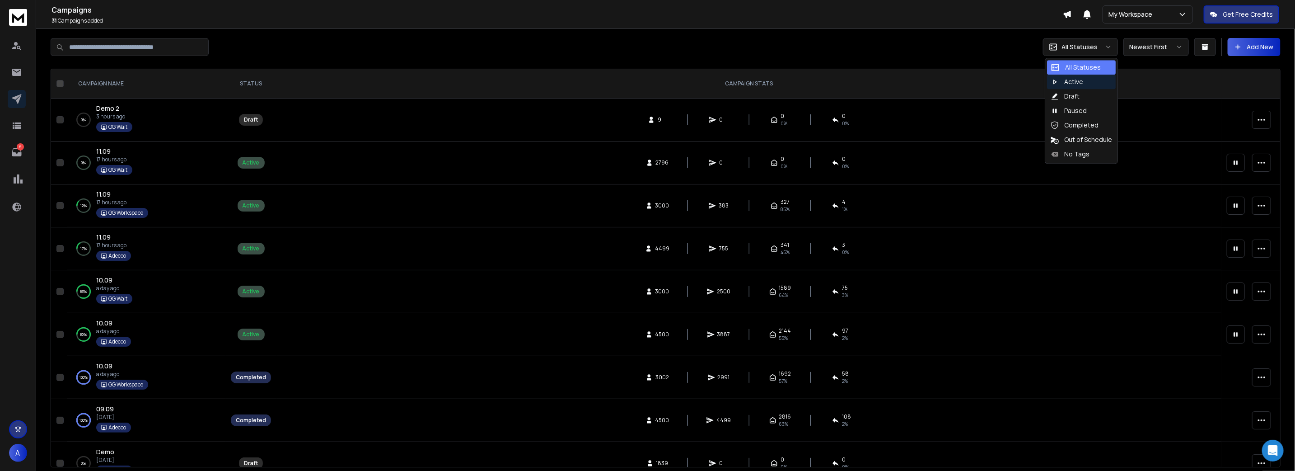  Describe the element at coordinates (84, 377) in the screenshot. I see `p: 100 %` at that location.